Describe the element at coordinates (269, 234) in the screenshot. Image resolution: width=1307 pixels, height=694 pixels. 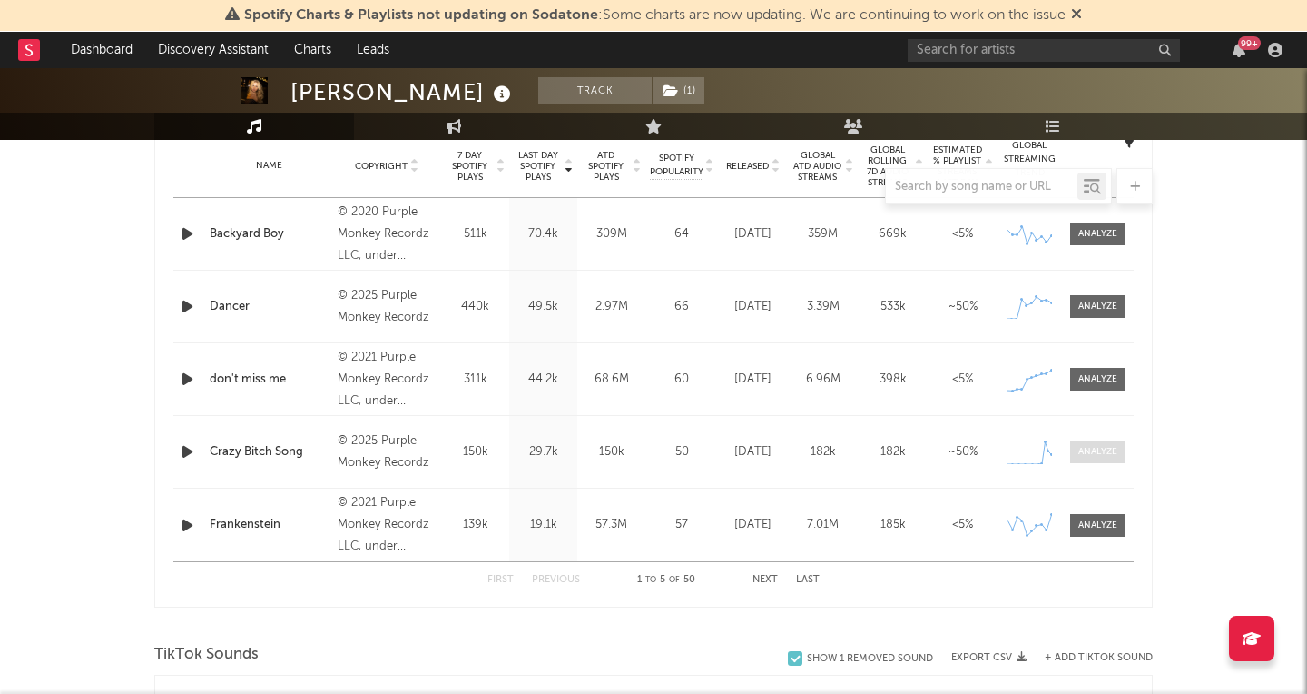
I see `div: Backyard Boy` at that location.